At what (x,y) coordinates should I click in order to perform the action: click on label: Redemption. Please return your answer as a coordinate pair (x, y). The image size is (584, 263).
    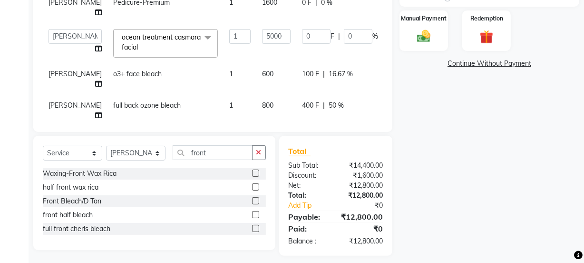
    Looking at the image, I should click on (486, 19).